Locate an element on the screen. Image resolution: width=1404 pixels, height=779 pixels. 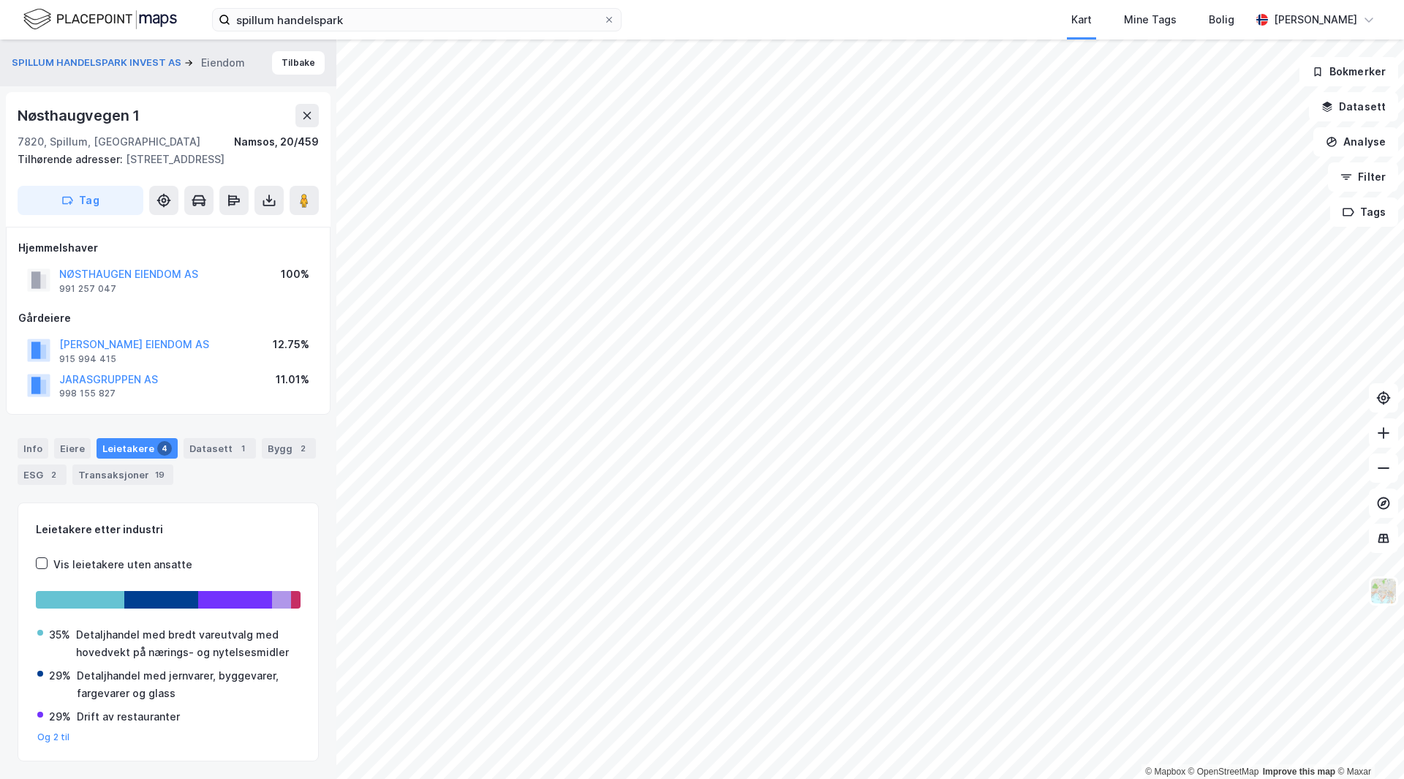
div: Vis leietakere uten ansatte is located at coordinates (123, 564).